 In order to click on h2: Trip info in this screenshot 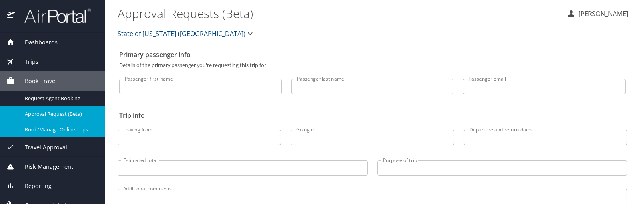, I will do `click(372, 115)`.